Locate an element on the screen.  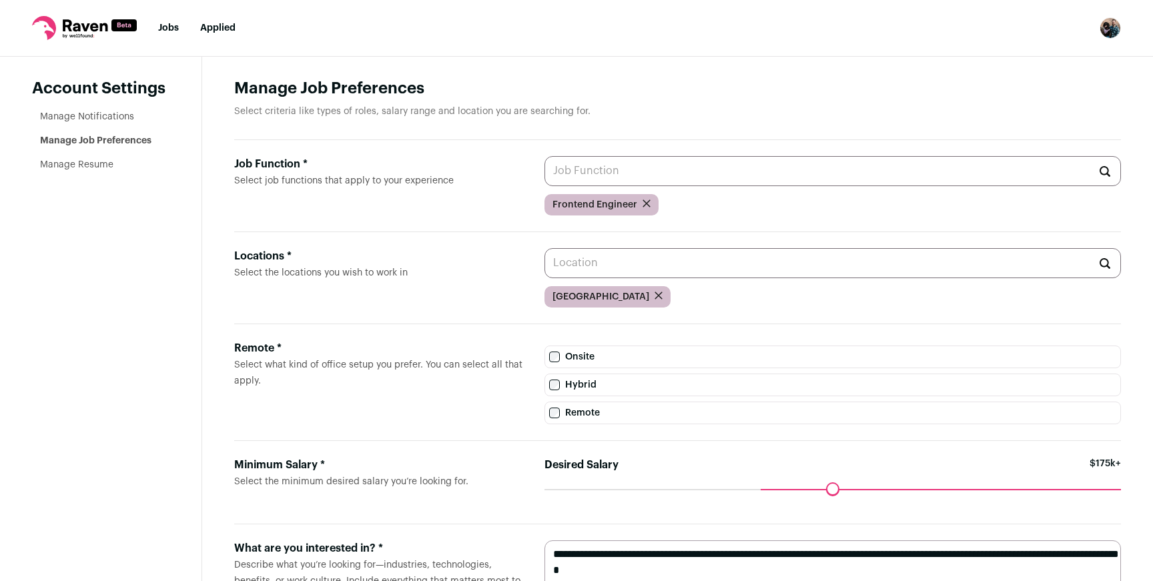
span: $175k+ is located at coordinates (1105, 473).